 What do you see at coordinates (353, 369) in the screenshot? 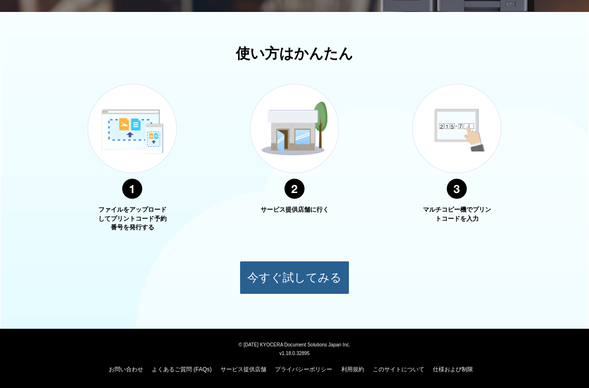
I see `a: 利用規約` at bounding box center [353, 369].